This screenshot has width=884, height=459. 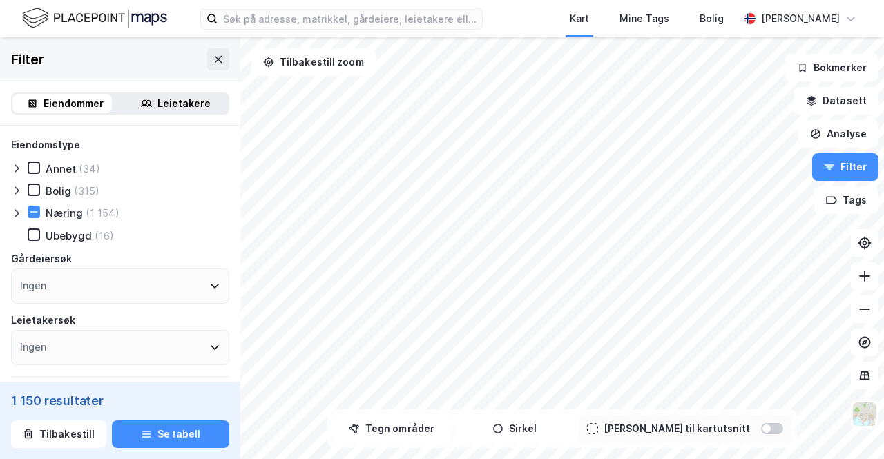 I want to click on div: (315), so click(x=86, y=191).